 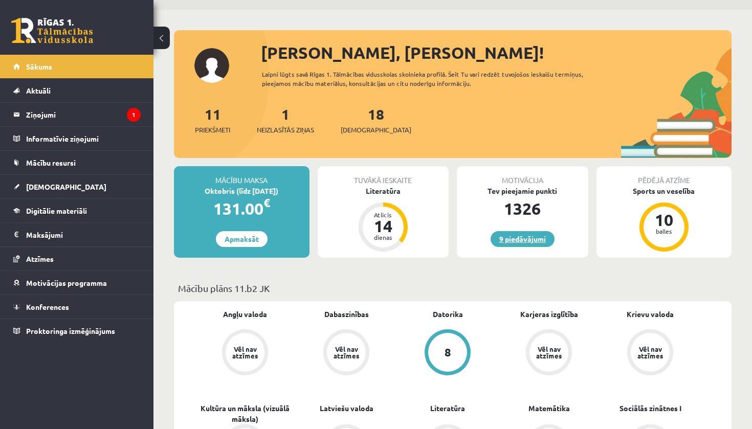 What do you see at coordinates (51, 163) in the screenshot?
I see `span: Mācību resursi` at bounding box center [51, 163].